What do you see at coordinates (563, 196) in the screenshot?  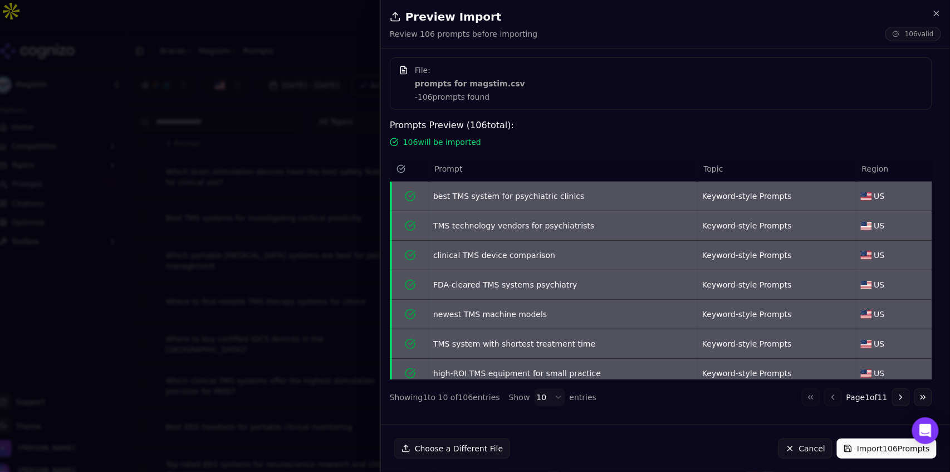 I see `div: best TMS system for psychiatric clinics` at bounding box center [563, 196].